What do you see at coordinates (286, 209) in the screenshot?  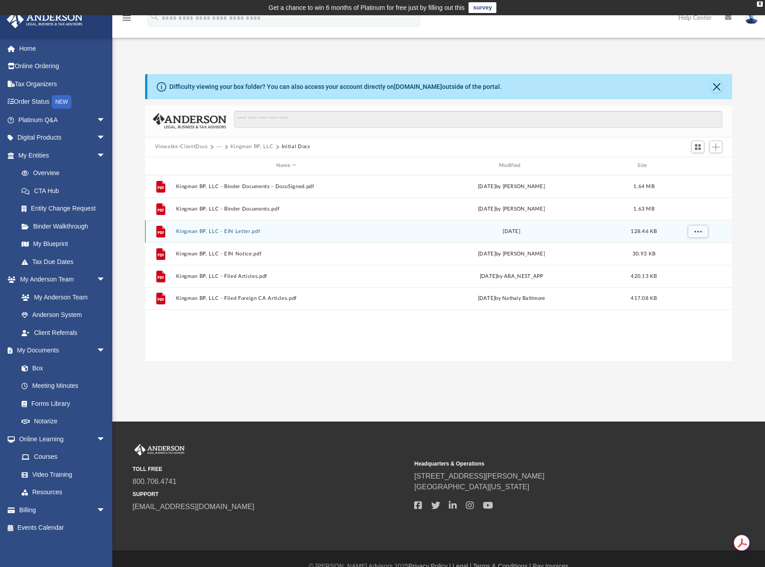 I see `button: Kingman BP, LLC - Binder Documents.pdf` at bounding box center [286, 209].